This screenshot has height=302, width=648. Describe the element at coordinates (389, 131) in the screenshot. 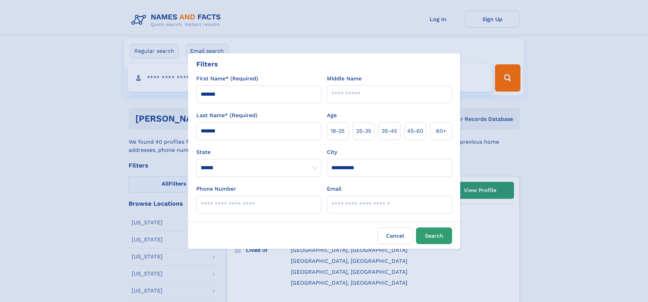

I see `span: 35‑45` at that location.